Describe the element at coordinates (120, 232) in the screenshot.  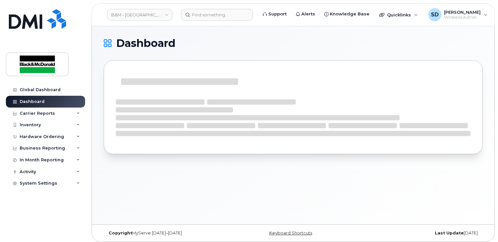
I see `strong: Copyright` at that location.